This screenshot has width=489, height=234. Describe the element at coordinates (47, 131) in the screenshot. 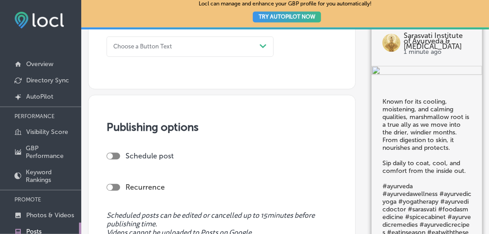

I see `p: Visibility Score` at that location.